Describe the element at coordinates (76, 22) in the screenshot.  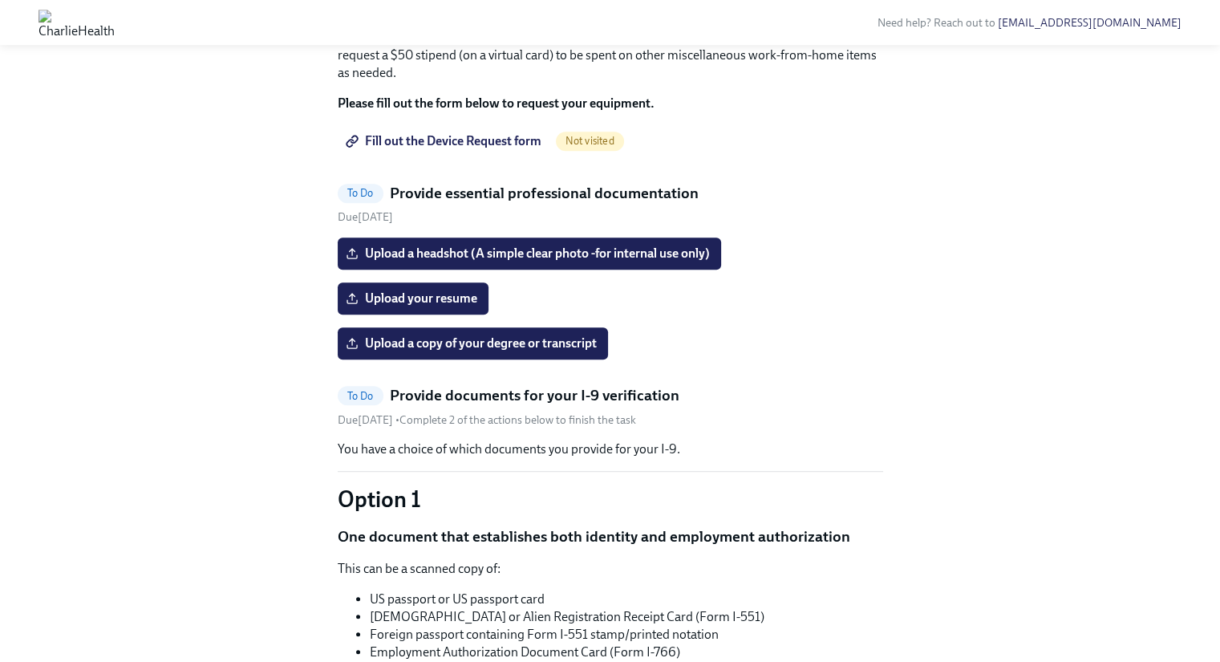
I see `img: CharlieHealth` at that location.